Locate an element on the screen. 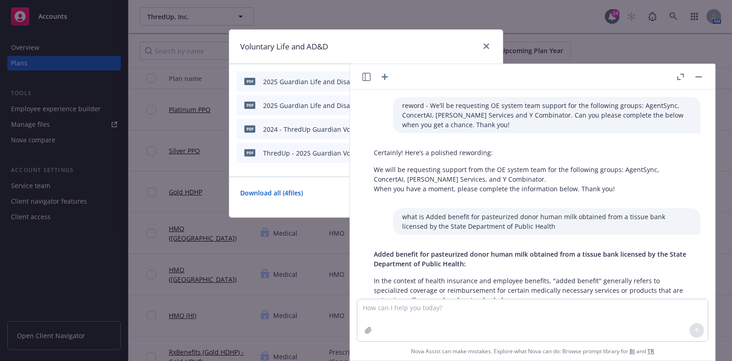 The height and width of the screenshot is (361, 732). div: 2025 Guardian Life and Disability Class 4 Certificate ThredUp.pdf is located at coordinates (351, 105).